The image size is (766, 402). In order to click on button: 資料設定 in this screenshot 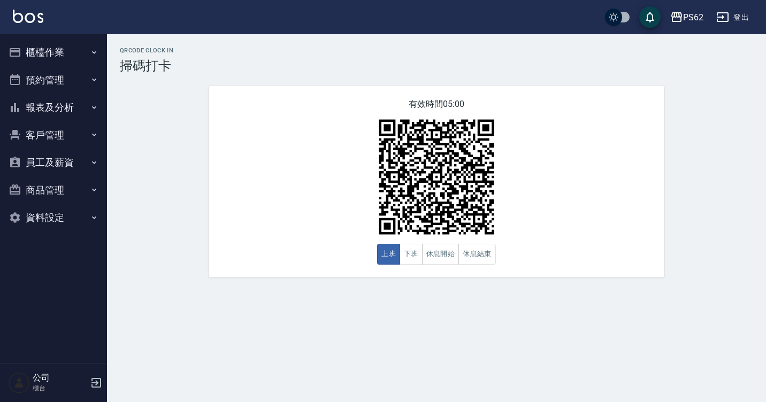, I will do `click(53, 218)`.